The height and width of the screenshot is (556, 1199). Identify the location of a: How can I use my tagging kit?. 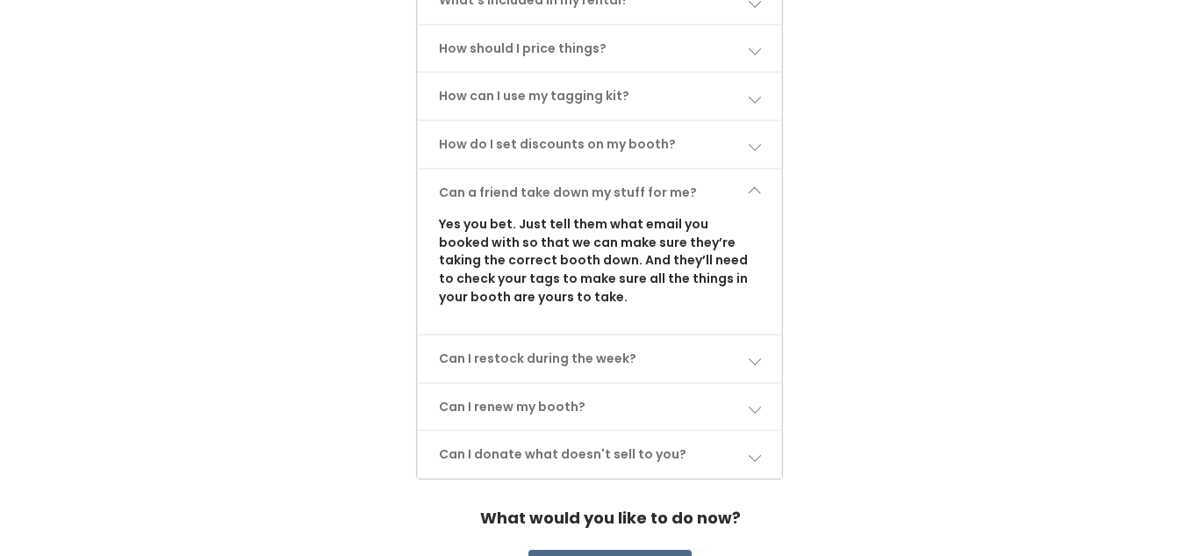
(599, 96).